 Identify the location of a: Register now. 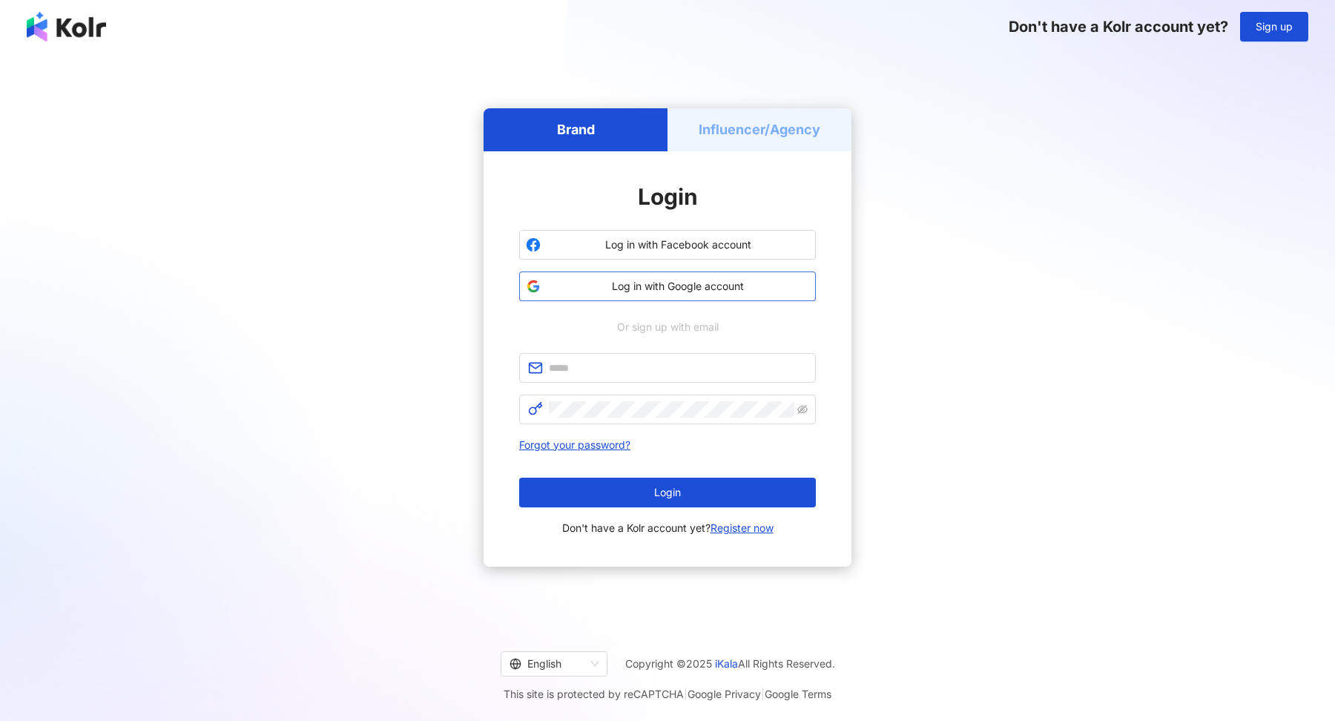
(742, 527).